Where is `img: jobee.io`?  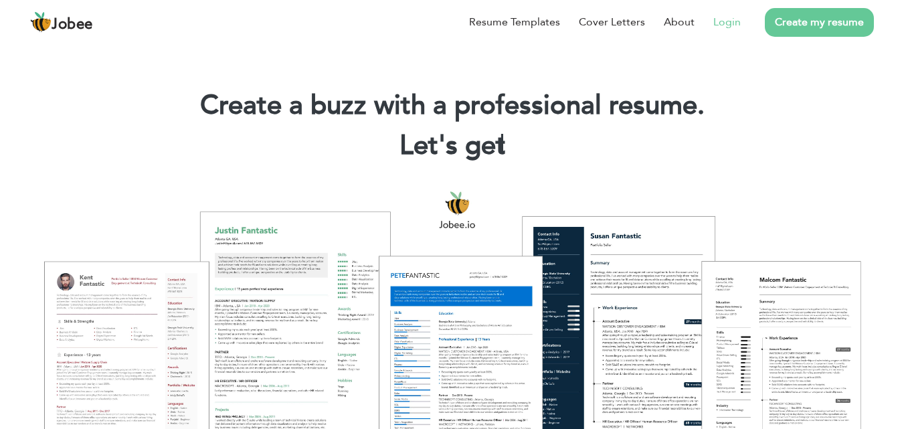
img: jobee.io is located at coordinates (41, 22).